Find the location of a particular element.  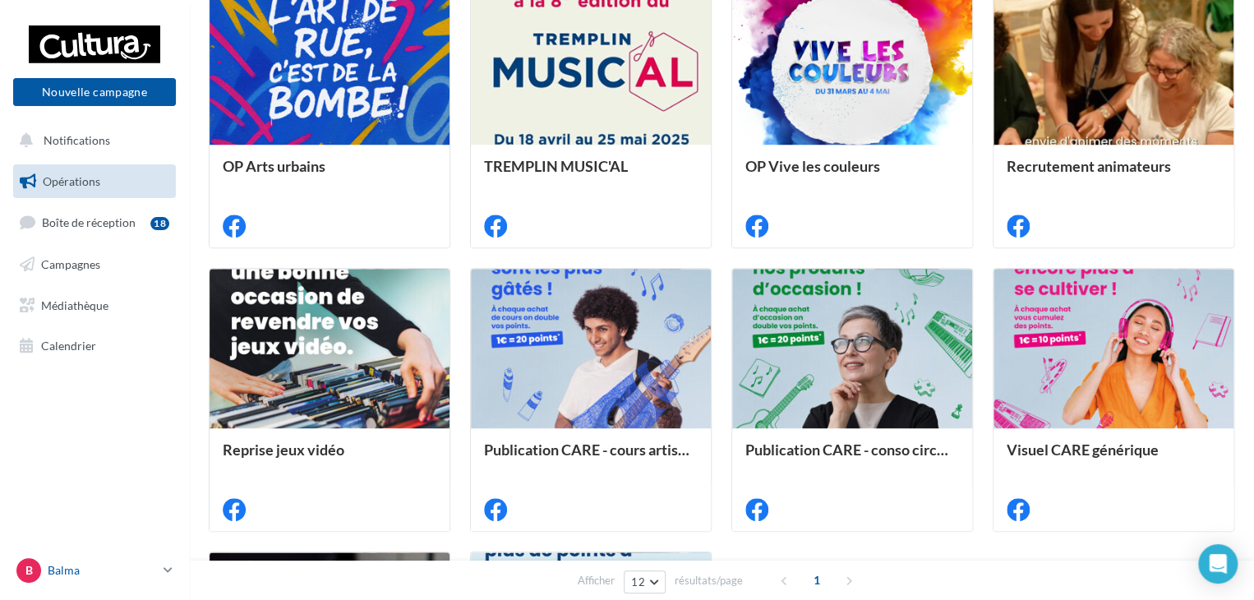

p: Balma is located at coordinates (102, 570).